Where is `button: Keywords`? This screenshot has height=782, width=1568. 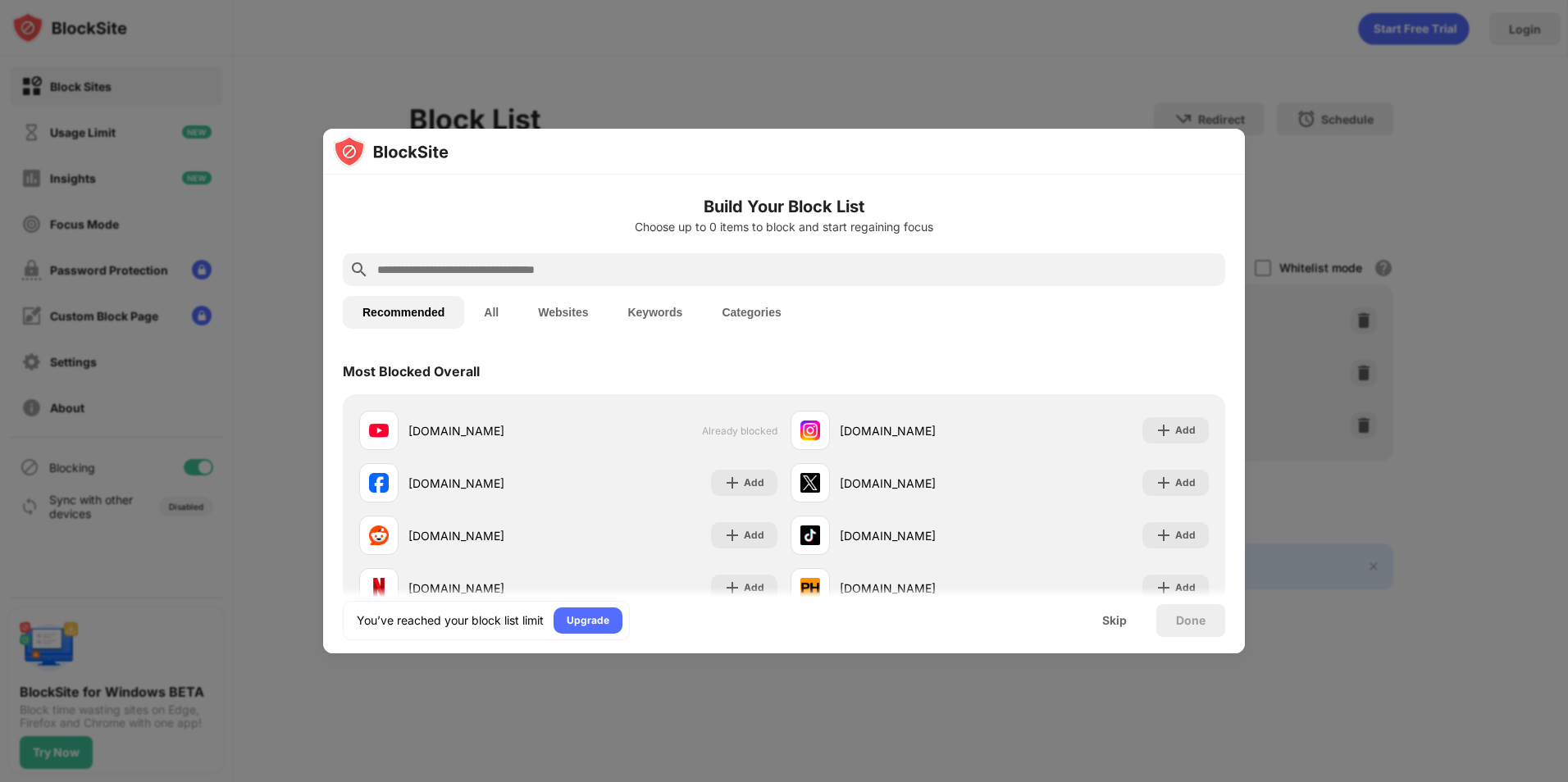
button: Keywords is located at coordinates (654, 312).